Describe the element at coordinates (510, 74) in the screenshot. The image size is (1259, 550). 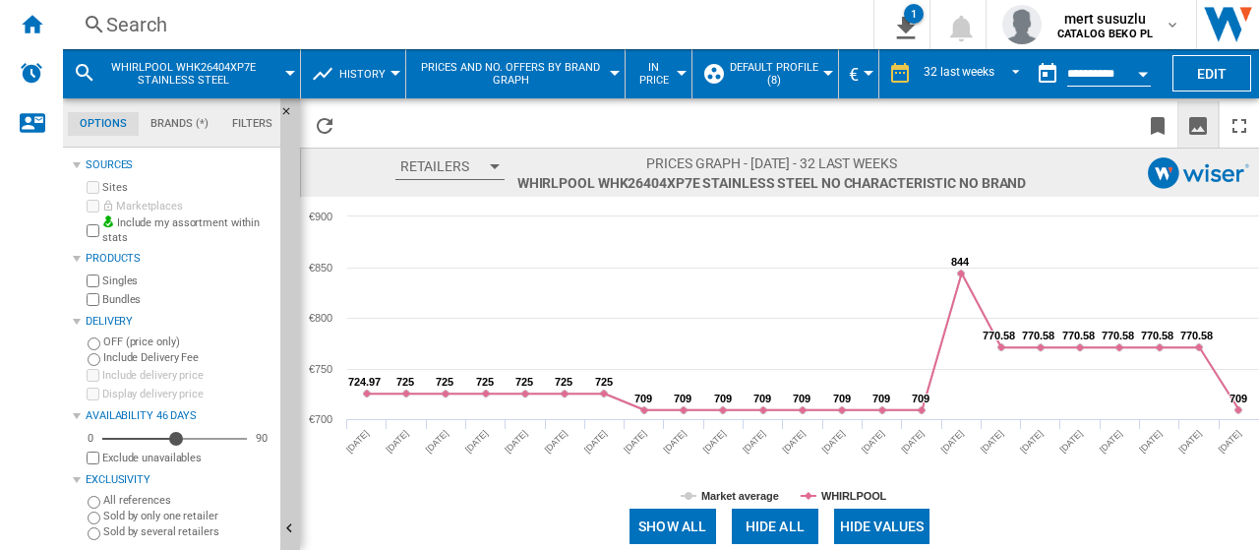
I see `span: Prices and No. offers by brand graph` at that location.